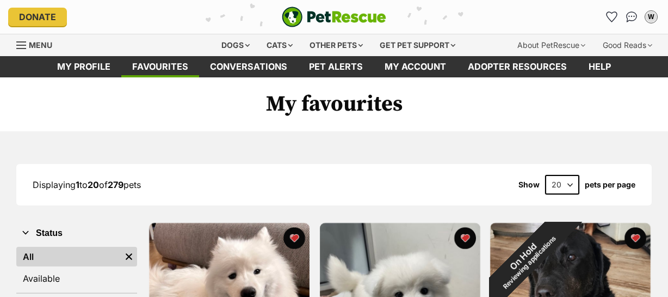 The image size is (668, 297). Describe the element at coordinates (632, 17) in the screenshot. I see `img: chat-41dd97257d64d25036548639549fe6c8038ab92f7586957e7f3b1b290dea8141.svg` at that location.